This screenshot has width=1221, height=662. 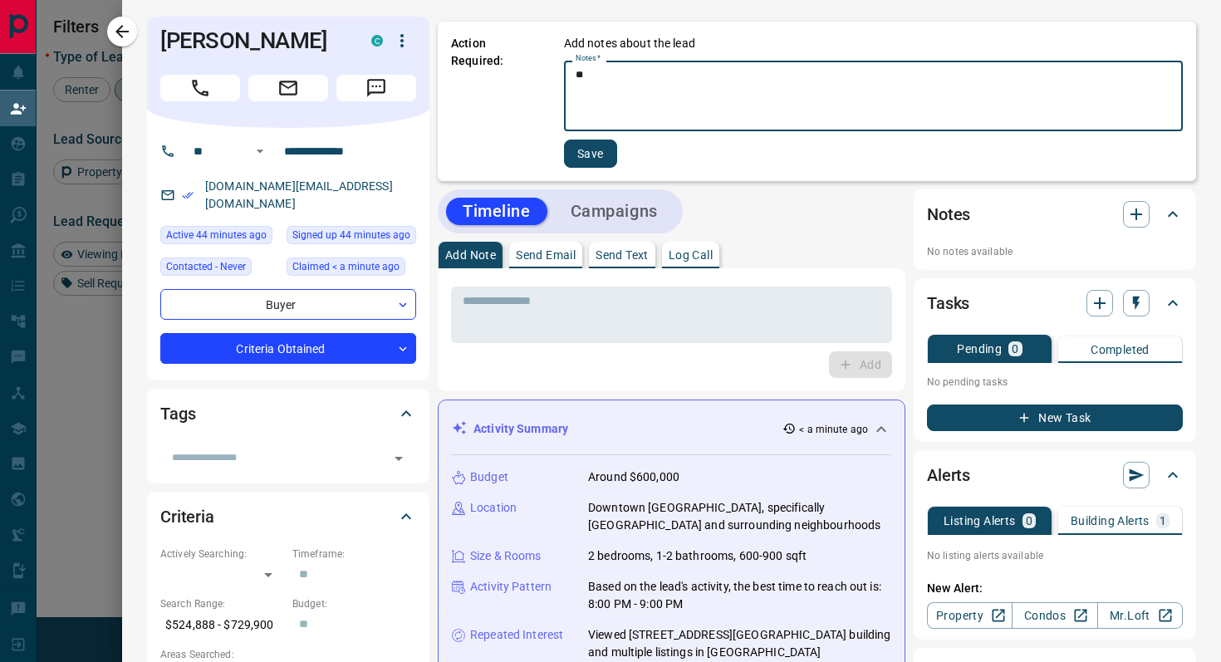 What do you see at coordinates (979, 521) in the screenshot?
I see `p: Listing Alerts` at bounding box center [979, 521].